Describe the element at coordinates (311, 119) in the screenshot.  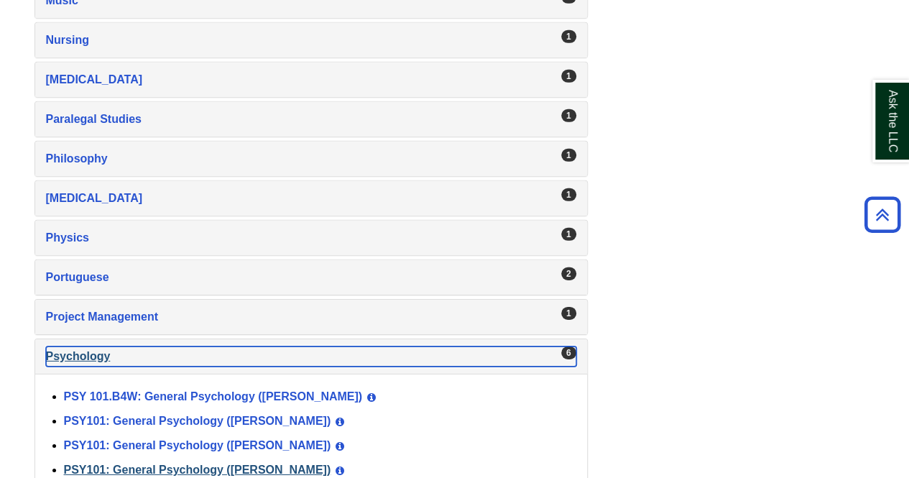
I see `a: Paralegal Studies` at that location.